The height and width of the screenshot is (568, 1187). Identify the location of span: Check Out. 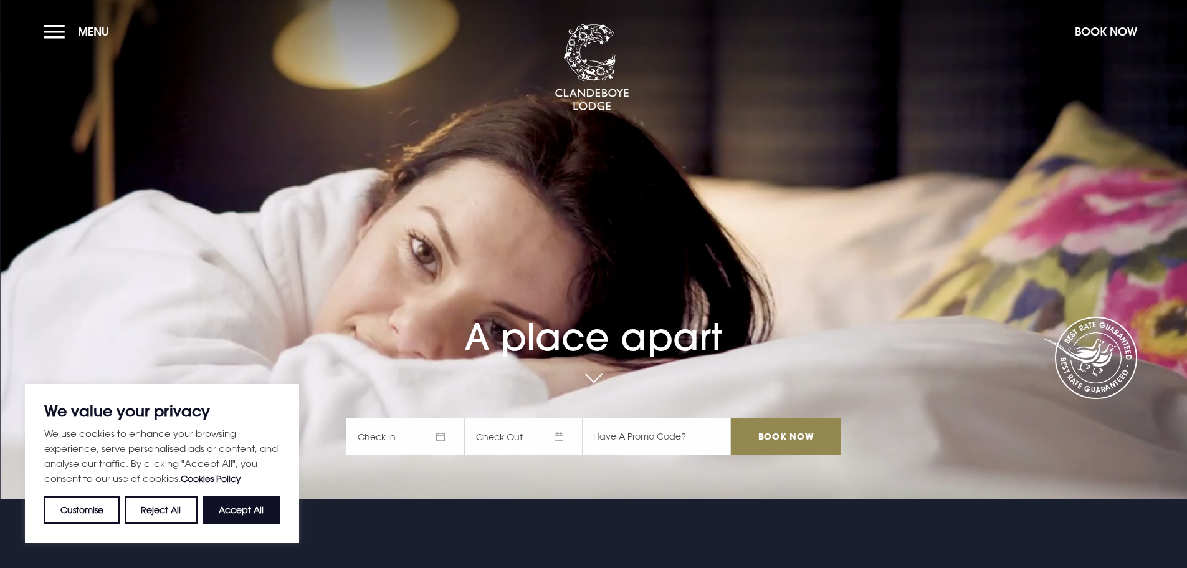
(523, 436).